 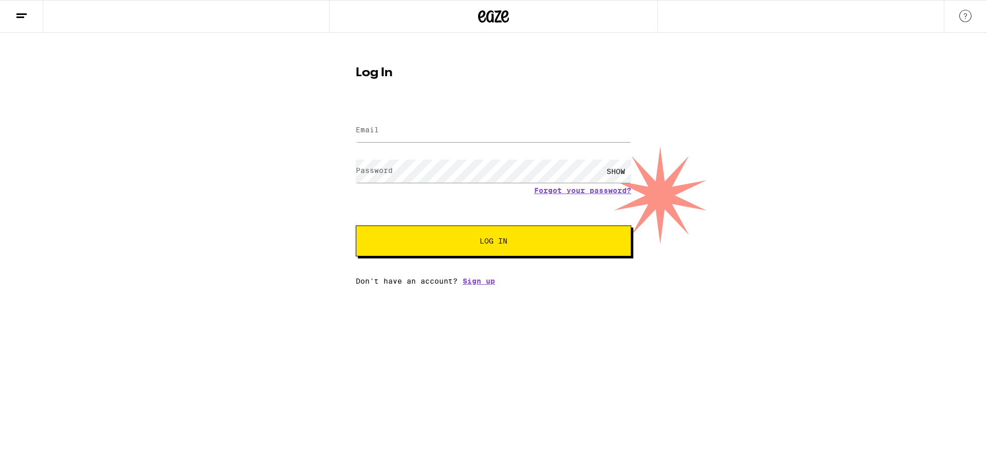 I want to click on h1: Log In, so click(x=494, y=73).